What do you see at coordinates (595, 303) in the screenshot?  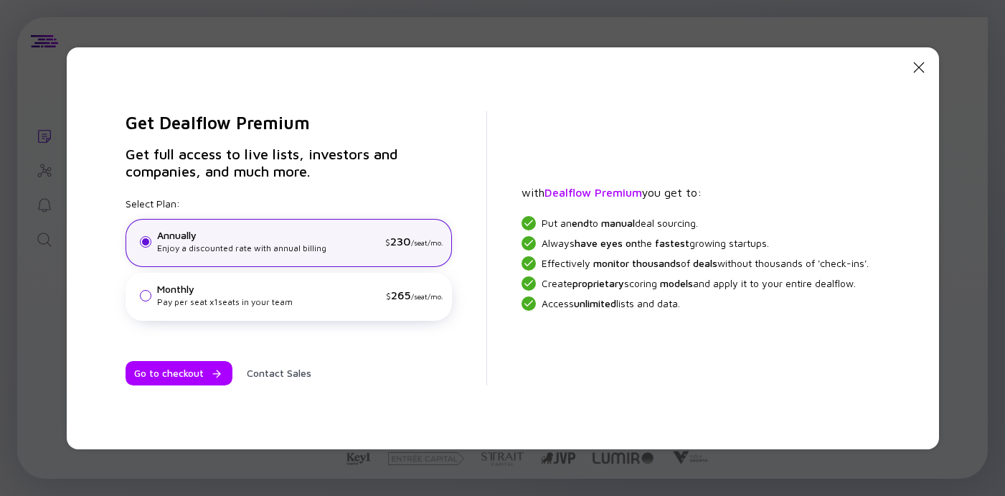 I see `span: unlimited` at bounding box center [595, 303].